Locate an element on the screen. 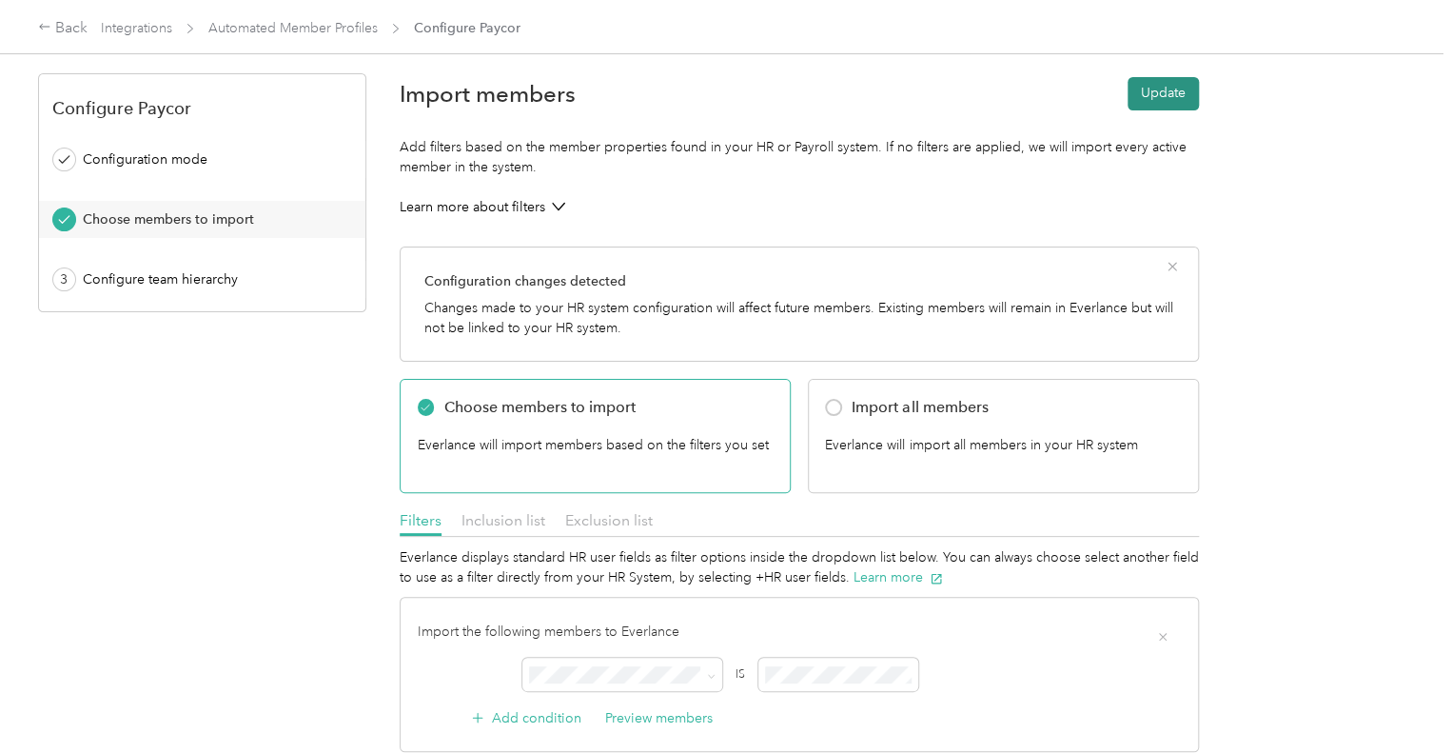 The height and width of the screenshot is (753, 1452). button: Choose members to import is located at coordinates (202, 219).